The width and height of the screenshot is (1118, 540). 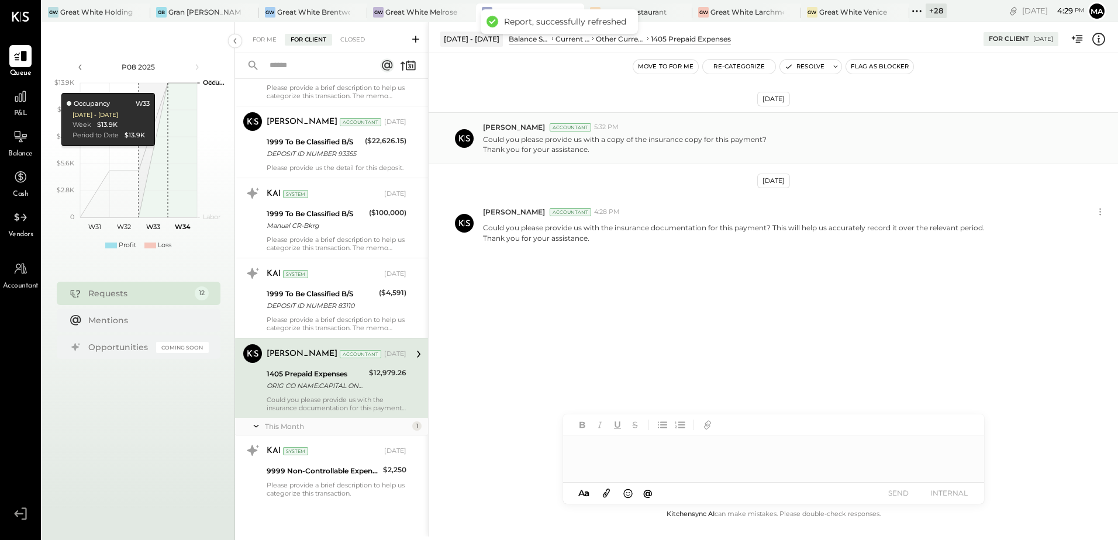 What do you see at coordinates (153, 227) in the screenshot?
I see `text: W33` at bounding box center [153, 227].